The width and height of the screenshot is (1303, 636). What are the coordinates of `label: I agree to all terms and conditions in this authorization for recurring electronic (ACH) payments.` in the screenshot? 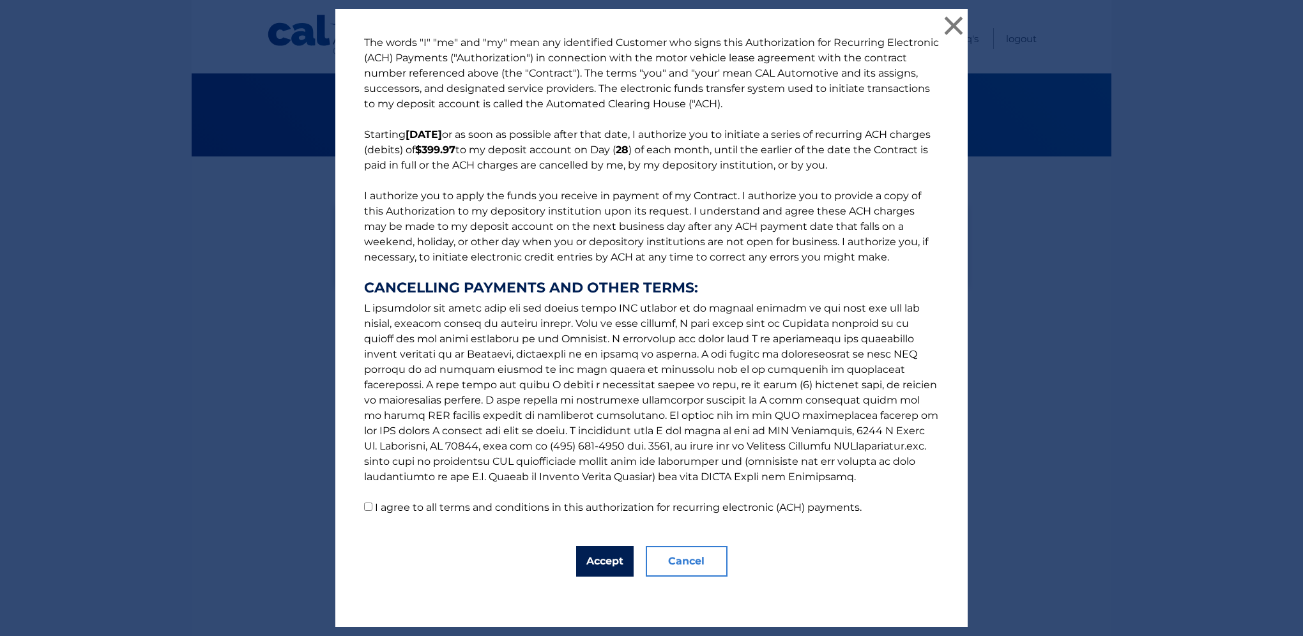 It's located at (618, 507).